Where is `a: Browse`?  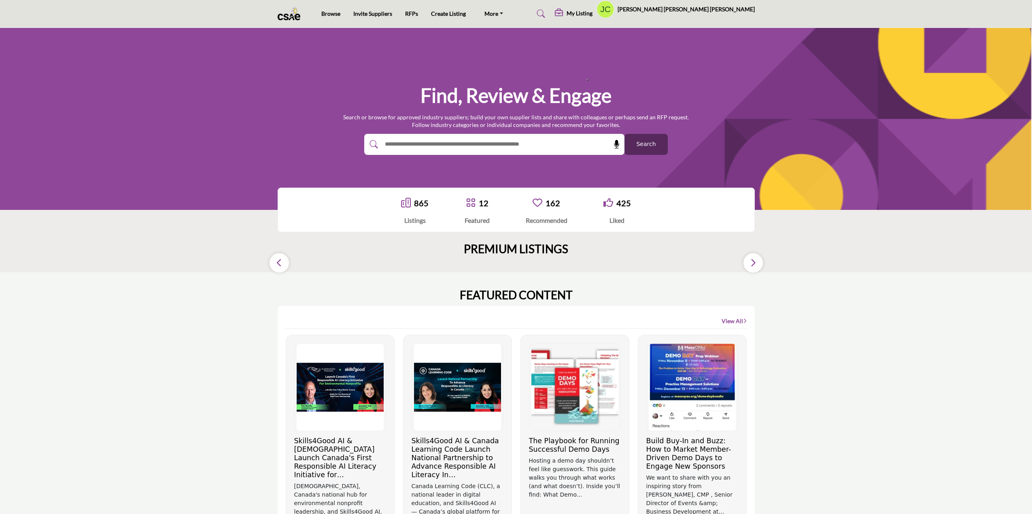
a: Browse is located at coordinates (331, 13).